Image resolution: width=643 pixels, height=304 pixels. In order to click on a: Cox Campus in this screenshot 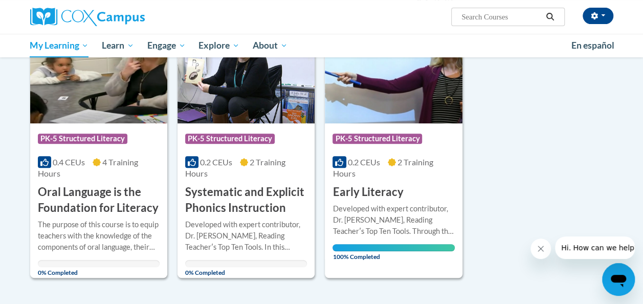, I will do `click(122, 17)`.